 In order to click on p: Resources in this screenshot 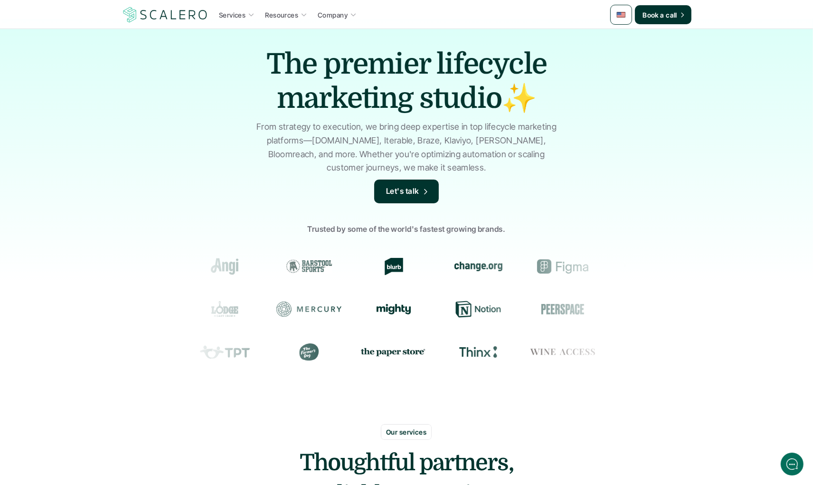, I will do `click(282, 15)`.